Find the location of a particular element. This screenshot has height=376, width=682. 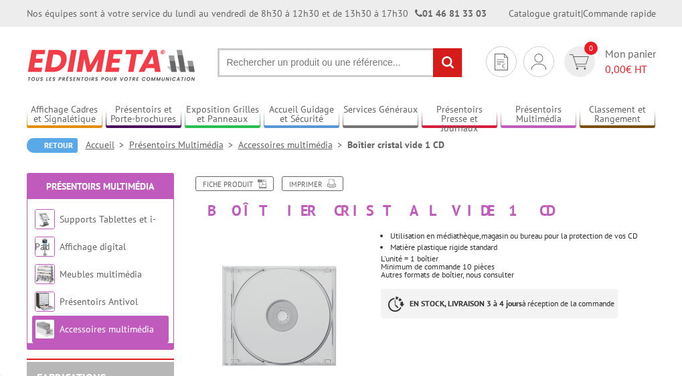

img: Meubles multimédia is located at coordinates (45, 274).